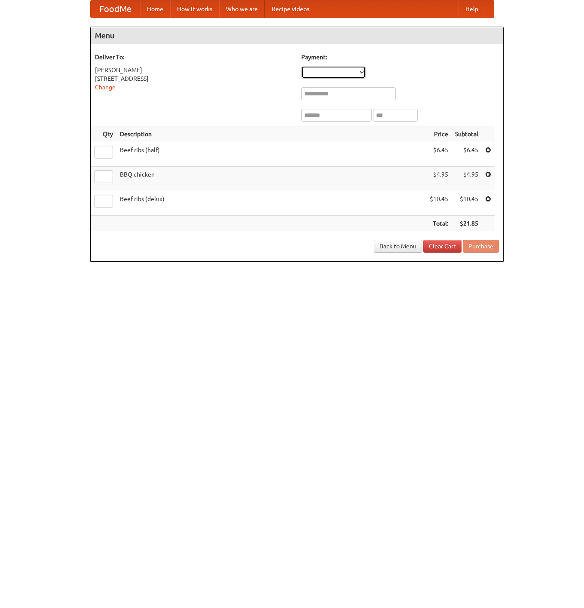  Describe the element at coordinates (398, 246) in the screenshot. I see `a: Back to Menu` at that location.